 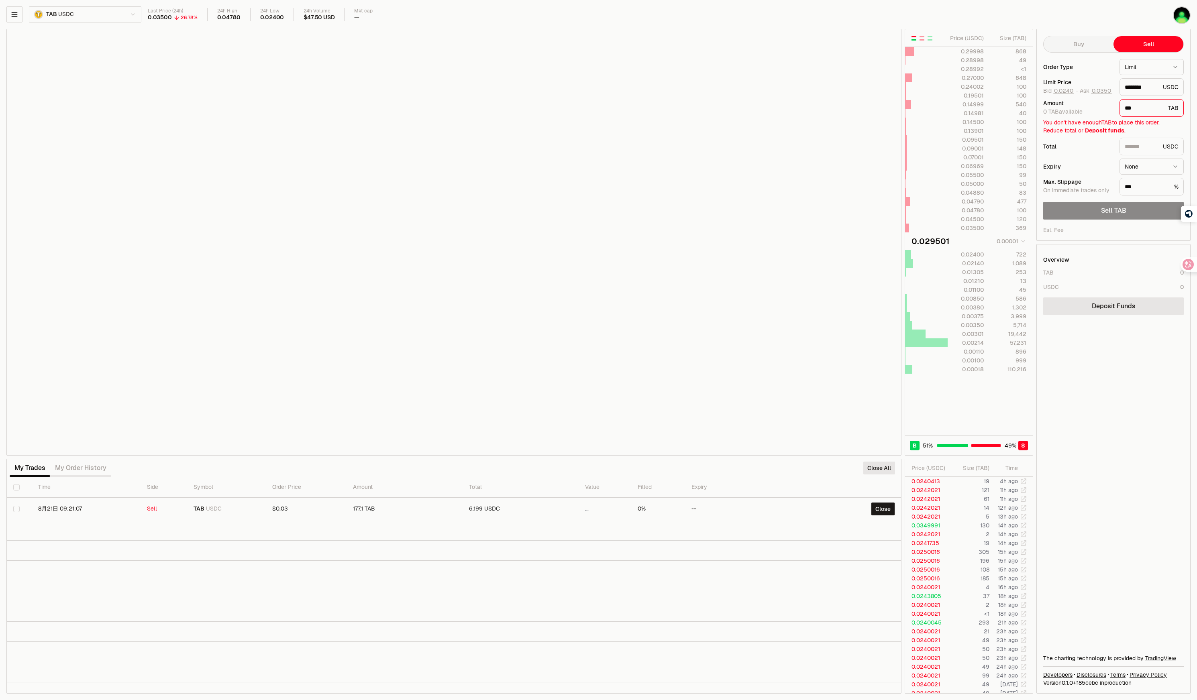 What do you see at coordinates (970, 570) in the screenshot?
I see `td: 108` at bounding box center [970, 570].